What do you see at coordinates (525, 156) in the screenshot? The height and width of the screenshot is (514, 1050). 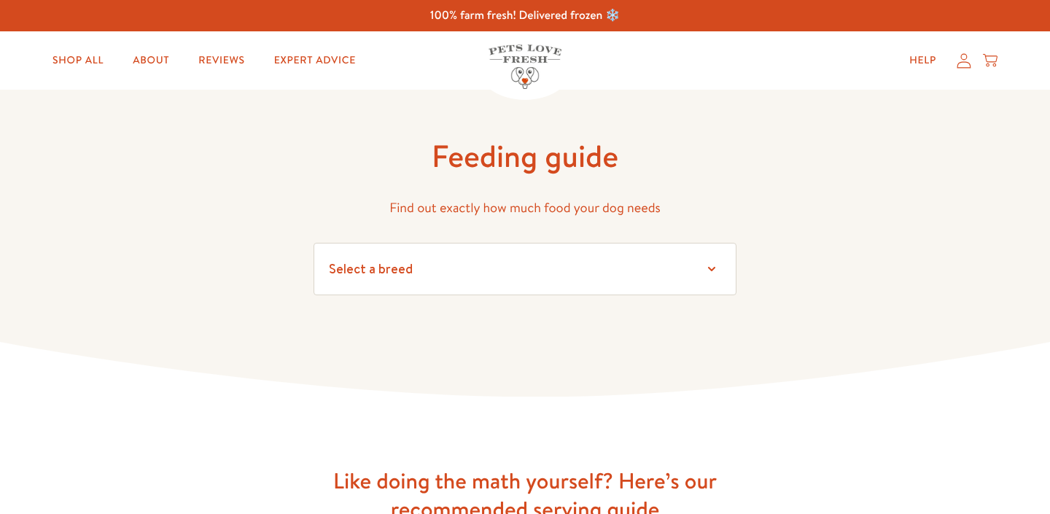 I see `h1: Feeding guide` at bounding box center [525, 156].